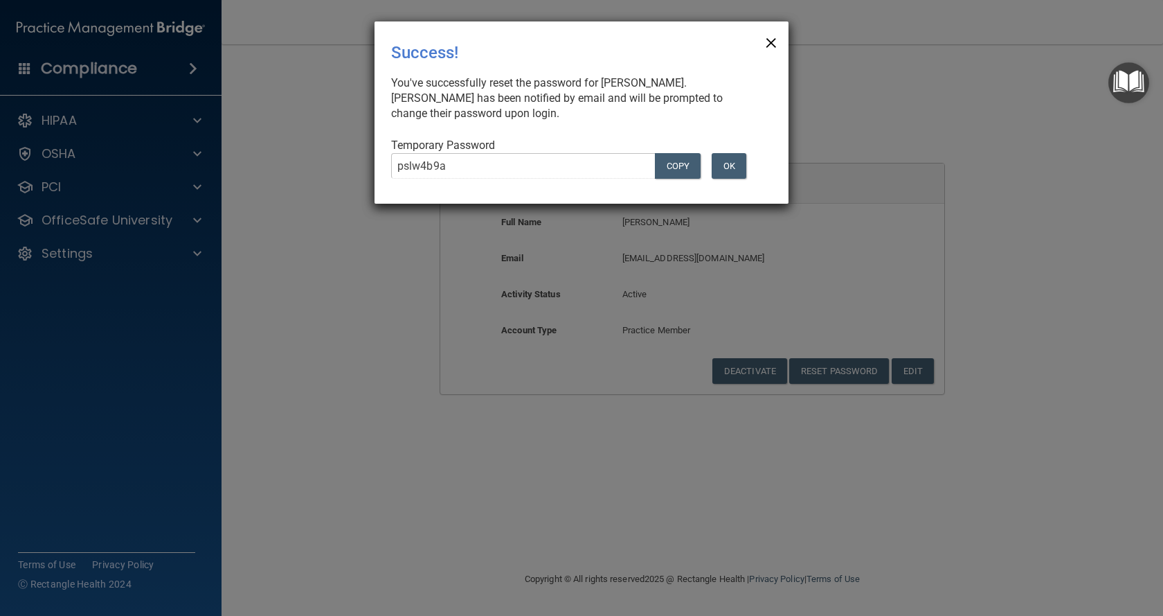 Image resolution: width=1163 pixels, height=616 pixels. I want to click on button: OK, so click(729, 165).